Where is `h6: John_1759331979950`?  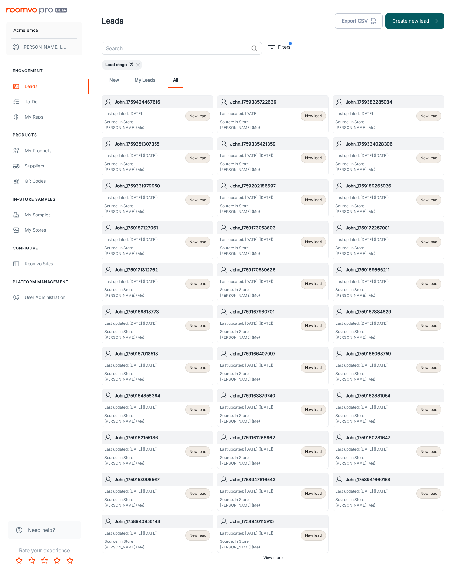 h6: John_1759331979950 is located at coordinates (163, 186).